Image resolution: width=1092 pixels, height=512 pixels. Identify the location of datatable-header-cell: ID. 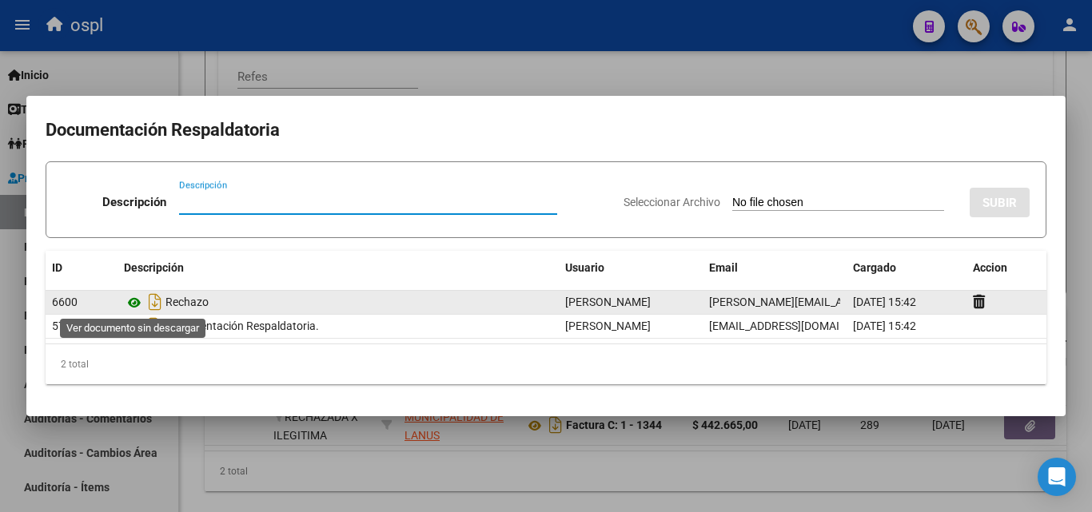
(82, 268).